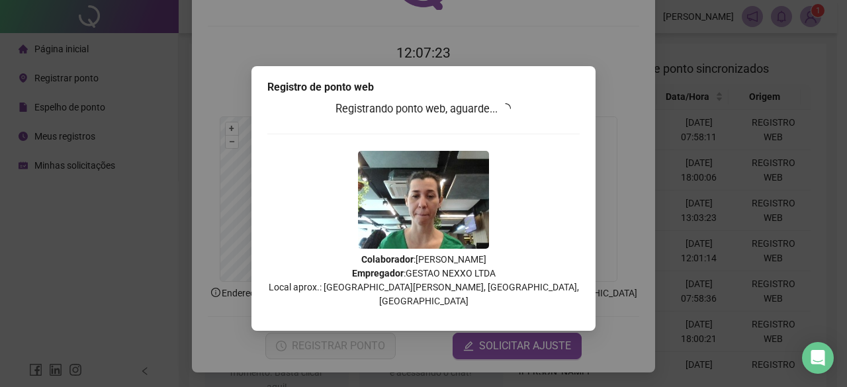 This screenshot has height=387, width=847. Describe the element at coordinates (423, 87) in the screenshot. I see `div: Registro de ponto web` at that location.